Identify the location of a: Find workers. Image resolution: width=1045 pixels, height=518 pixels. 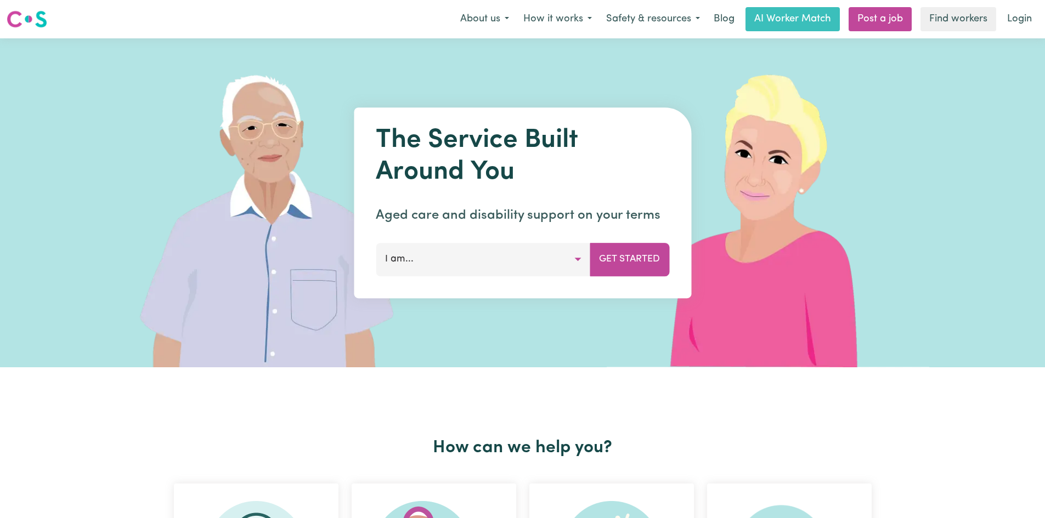
(958, 19).